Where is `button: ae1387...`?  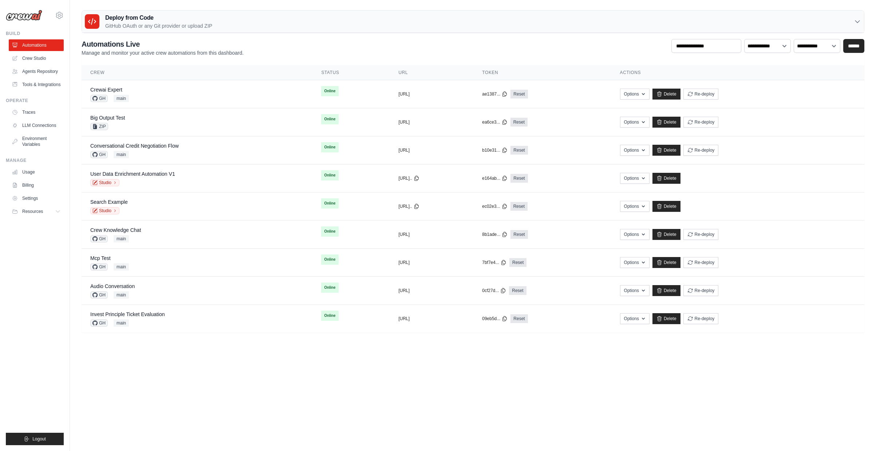 button: ae1387... is located at coordinates (495, 94).